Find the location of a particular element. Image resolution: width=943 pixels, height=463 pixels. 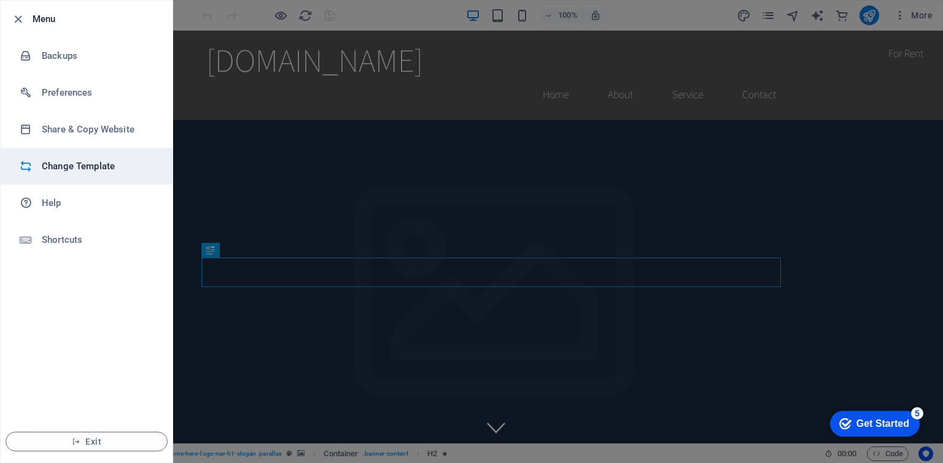

button: 2 is located at coordinates (36, 395).